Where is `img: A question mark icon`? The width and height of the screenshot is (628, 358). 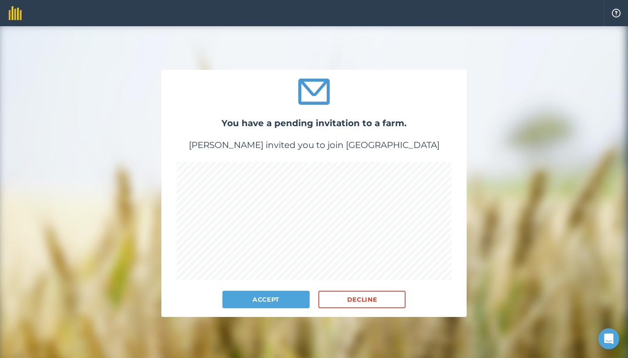
img: A question mark icon is located at coordinates (616, 13).